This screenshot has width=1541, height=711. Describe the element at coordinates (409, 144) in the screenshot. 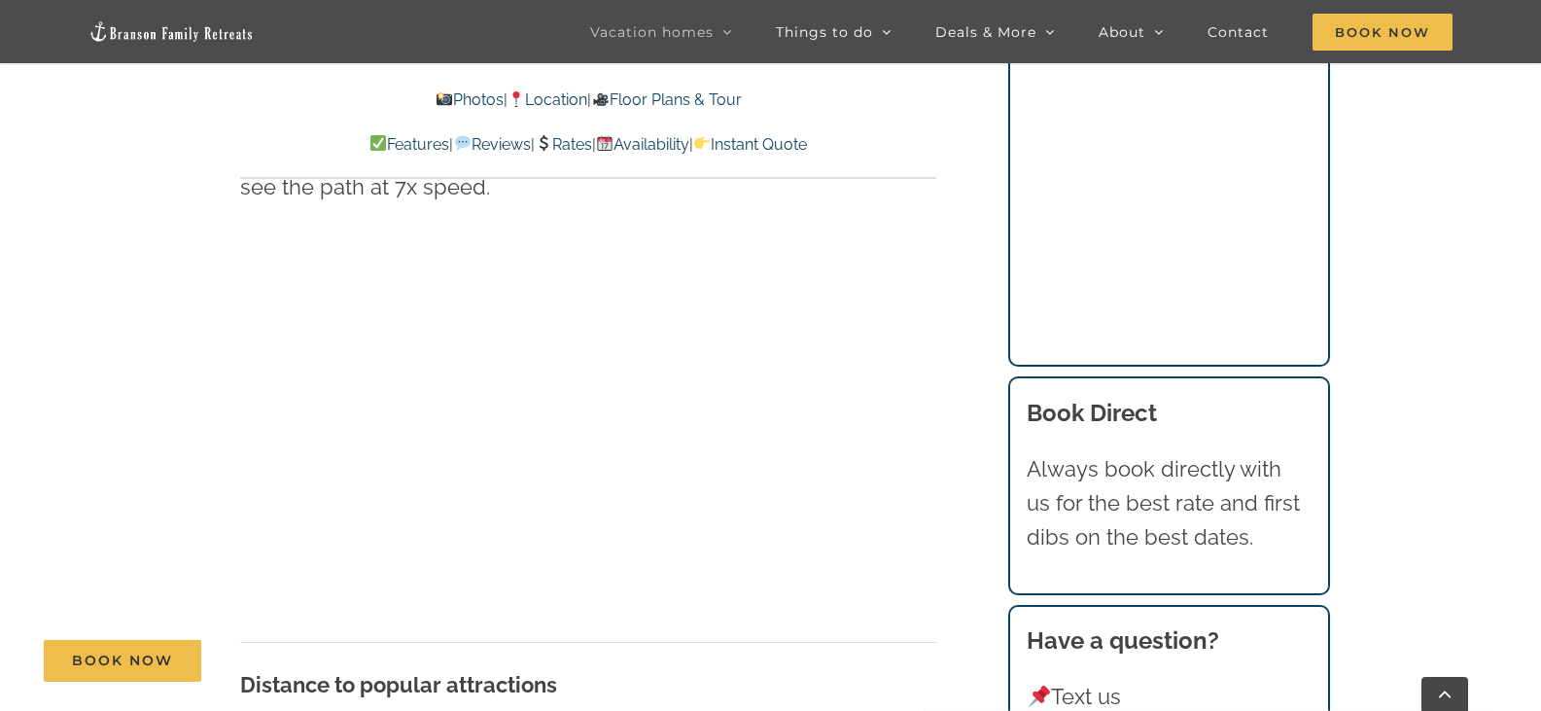

I see `a: Features` at that location.